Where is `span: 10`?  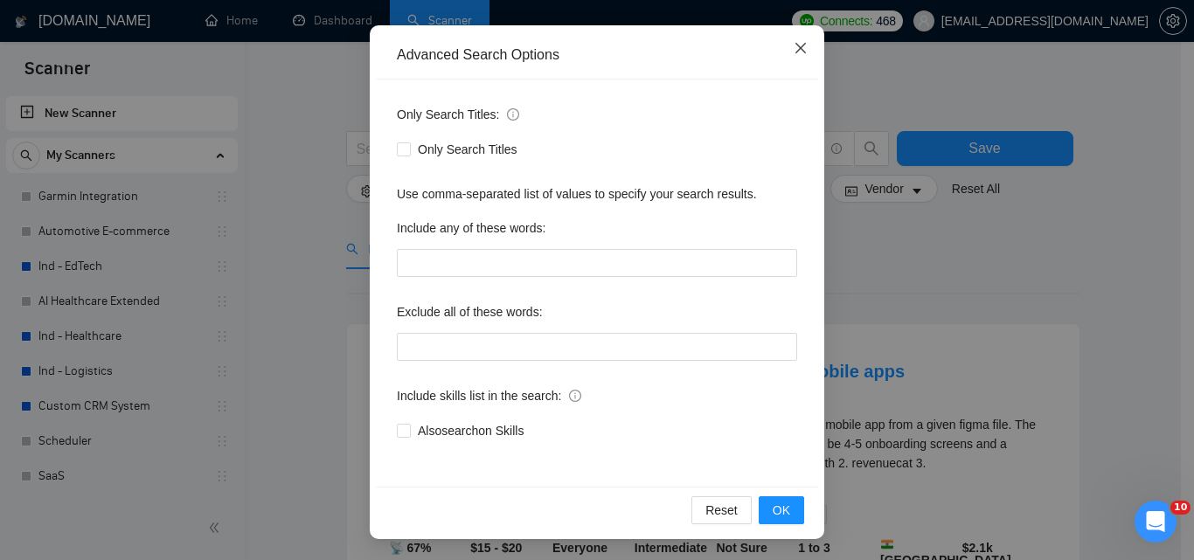 span: 10 is located at coordinates (1180, 508).